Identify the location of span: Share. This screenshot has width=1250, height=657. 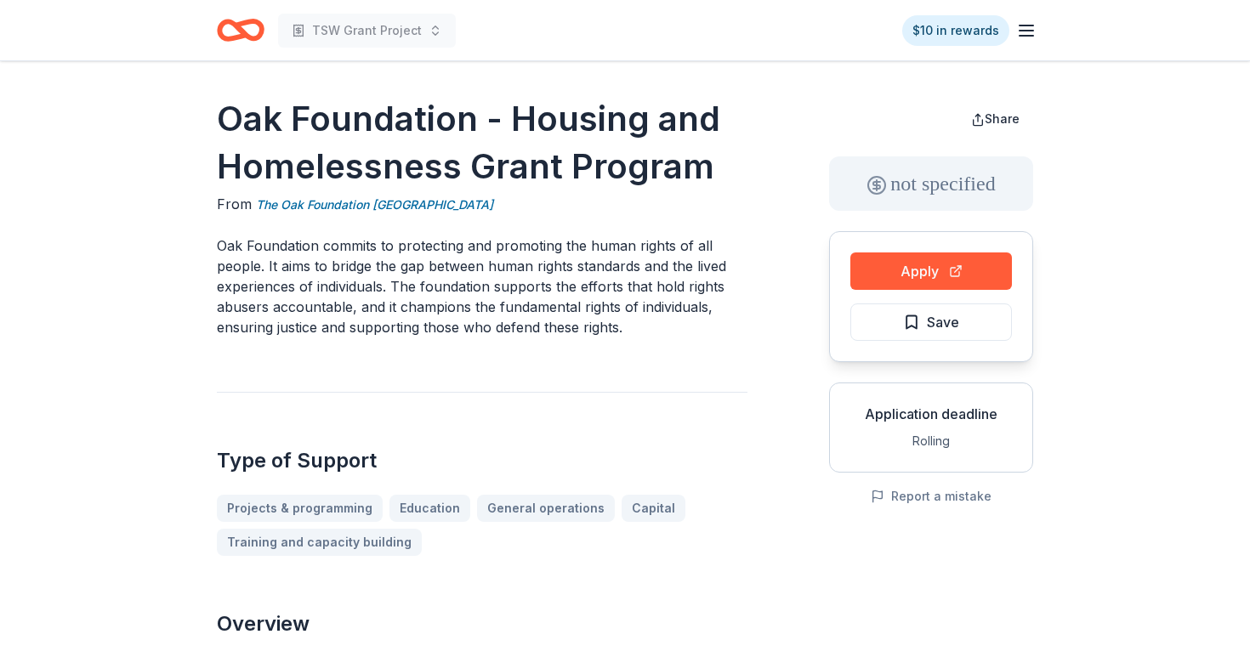
(1002, 118).